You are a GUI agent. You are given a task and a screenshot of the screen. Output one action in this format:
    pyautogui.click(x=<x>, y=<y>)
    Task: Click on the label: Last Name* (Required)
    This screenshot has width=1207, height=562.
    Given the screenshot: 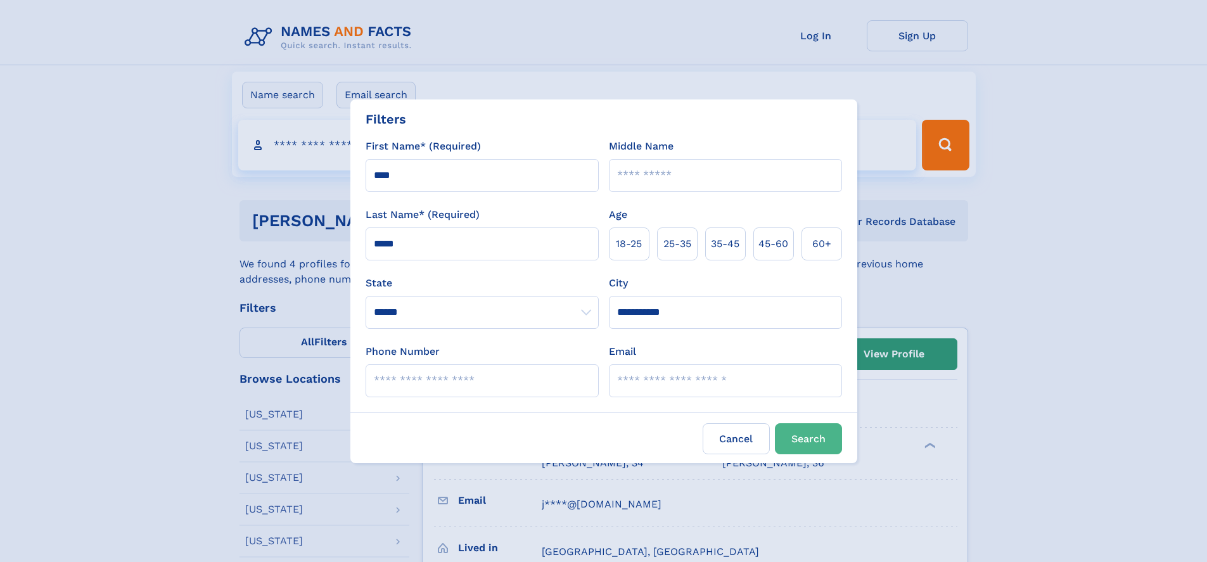 What is the action you would take?
    pyautogui.click(x=422, y=215)
    